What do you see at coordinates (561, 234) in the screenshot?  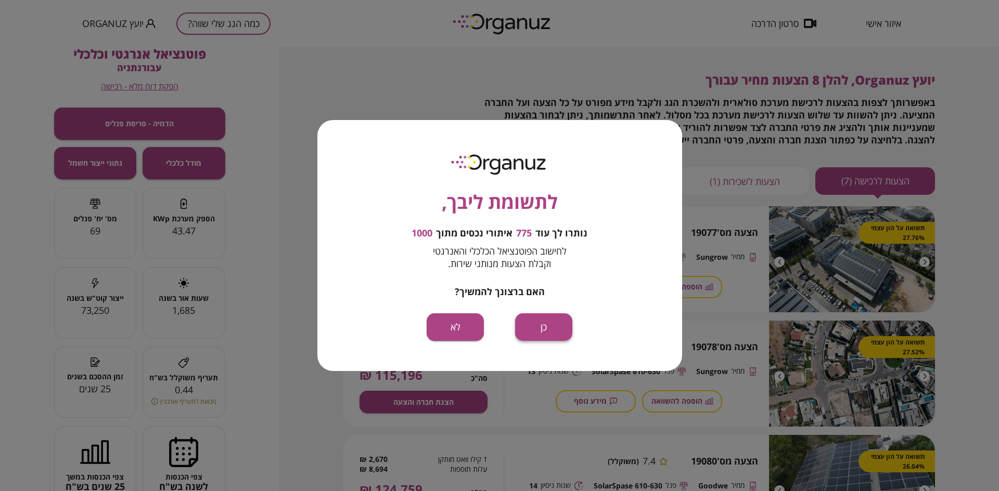 I see `span: נותרו לך עוד` at bounding box center [561, 234].